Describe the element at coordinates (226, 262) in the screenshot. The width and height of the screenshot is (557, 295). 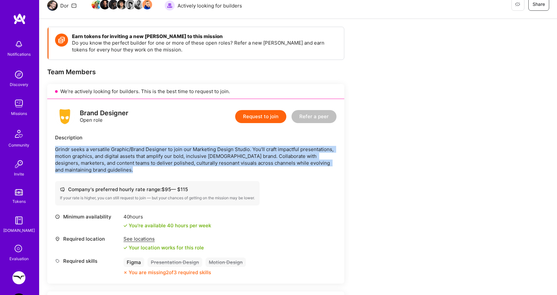
I see `div: Motion Design` at that location.